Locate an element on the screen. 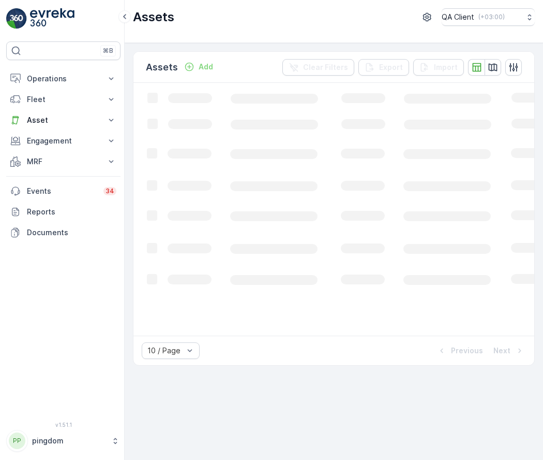 The image size is (543, 460). button: Asset is located at coordinates (63, 120).